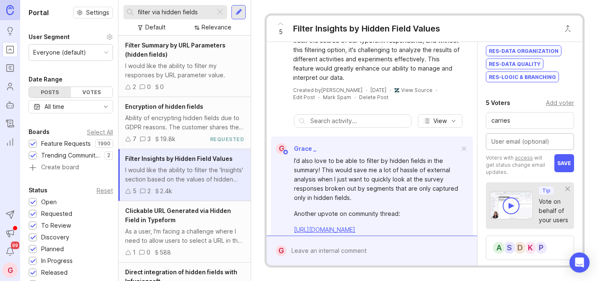 The width and height of the screenshot is (598, 281). Describe the element at coordinates (71, 155) in the screenshot. I see `div: Trending Community Topics` at that location.